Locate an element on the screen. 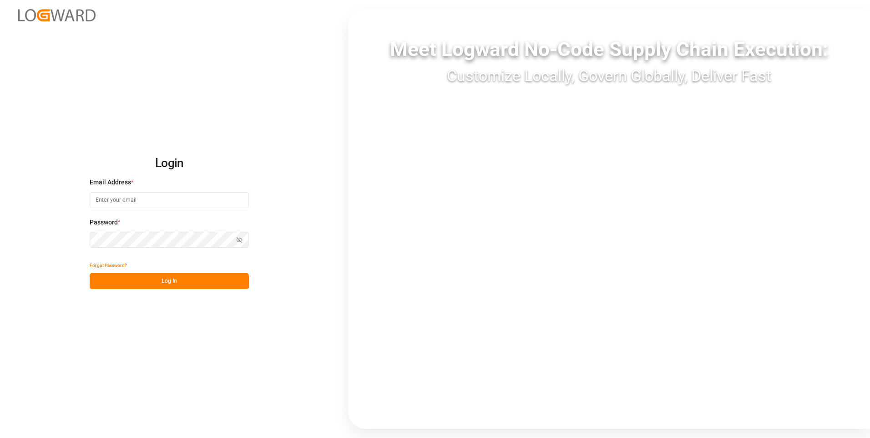 The height and width of the screenshot is (438, 870). input: Enter your email is located at coordinates (169, 200).